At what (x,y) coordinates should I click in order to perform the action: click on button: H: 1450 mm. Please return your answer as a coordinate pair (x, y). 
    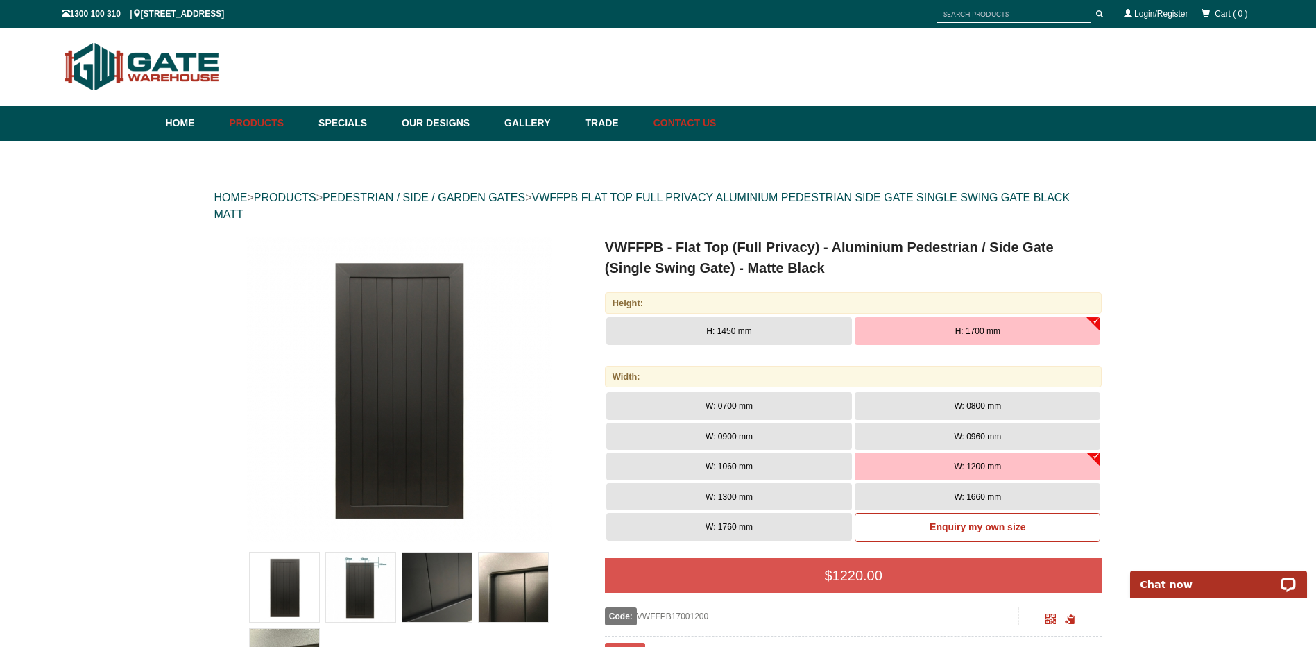
    Looking at the image, I should click on (729, 331).